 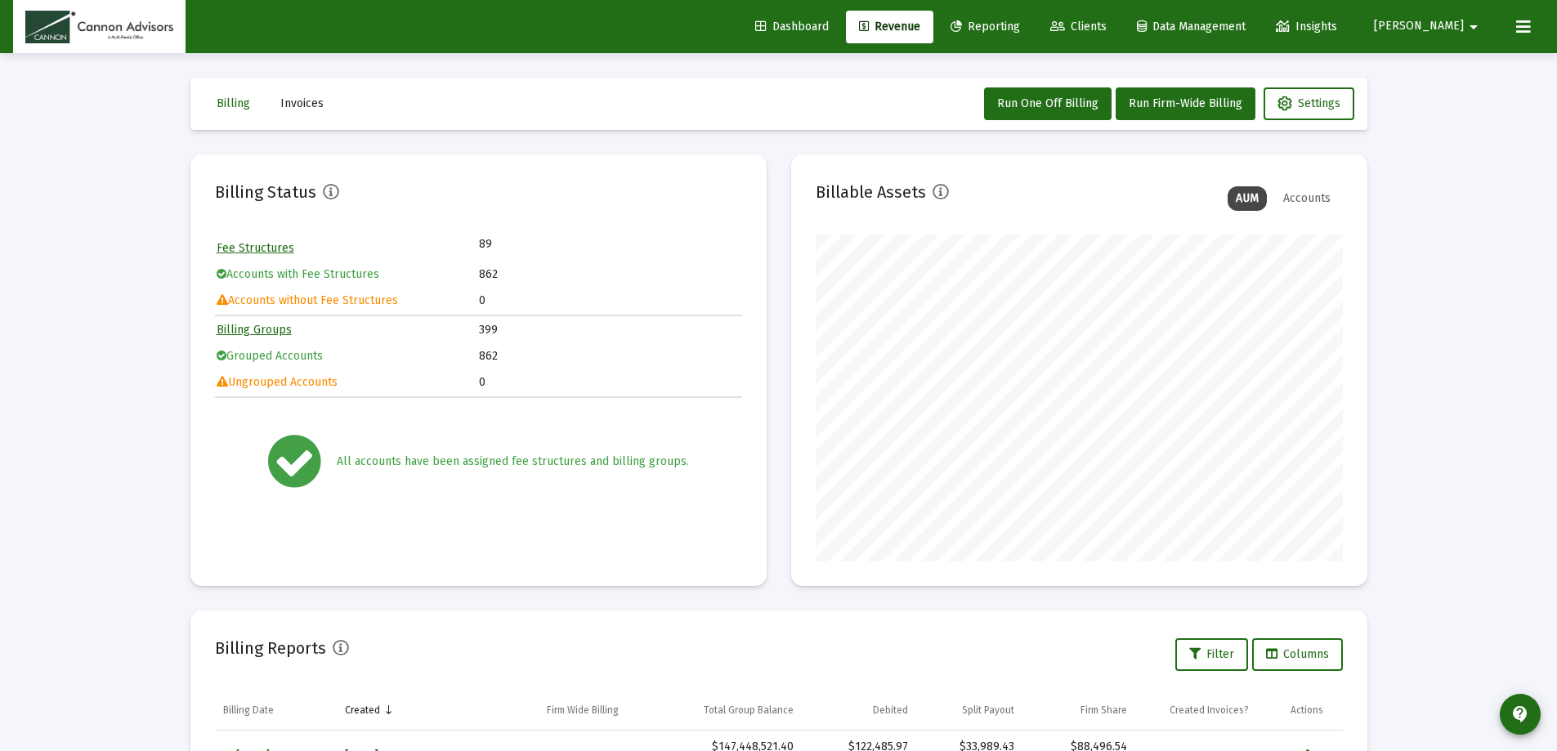 I want to click on span: Run Firm-Wide Billing, so click(x=1185, y=103).